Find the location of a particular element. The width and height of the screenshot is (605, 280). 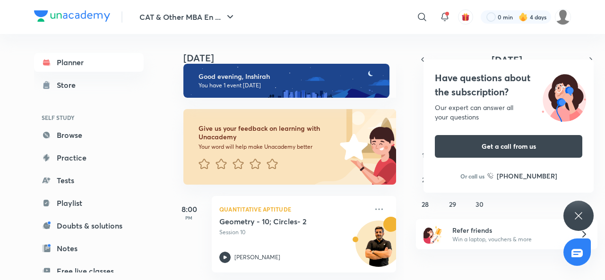

img: feedback_image is located at coordinates (352, 147).